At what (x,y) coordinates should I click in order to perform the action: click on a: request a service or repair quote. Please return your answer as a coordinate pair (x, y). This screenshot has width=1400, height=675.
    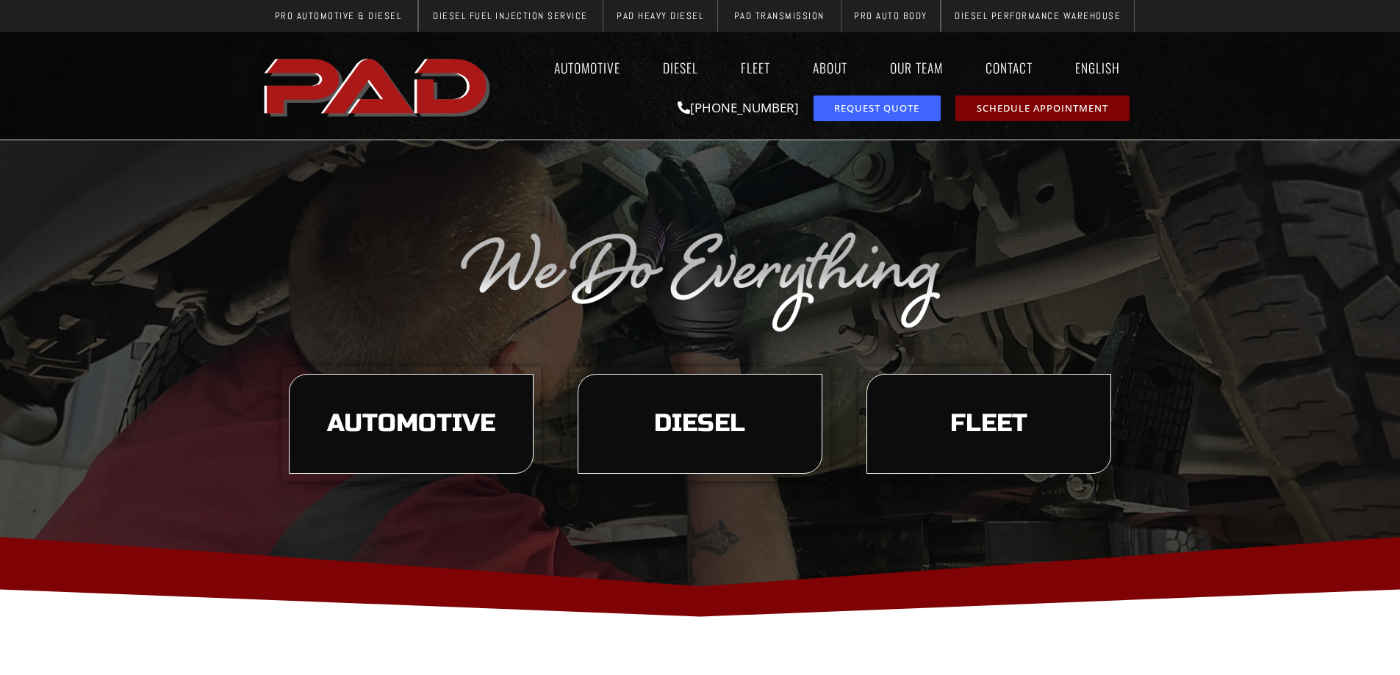
    Looking at the image, I should click on (877, 108).